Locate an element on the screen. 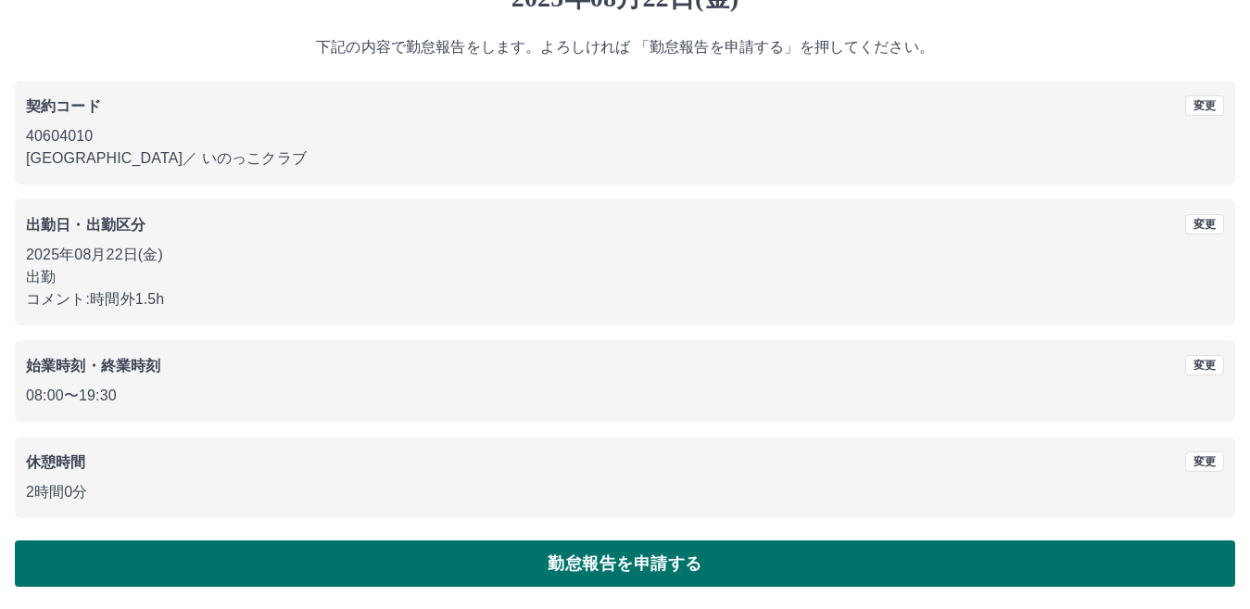  b: 始業時刻・終業時刻 is located at coordinates (93, 365).